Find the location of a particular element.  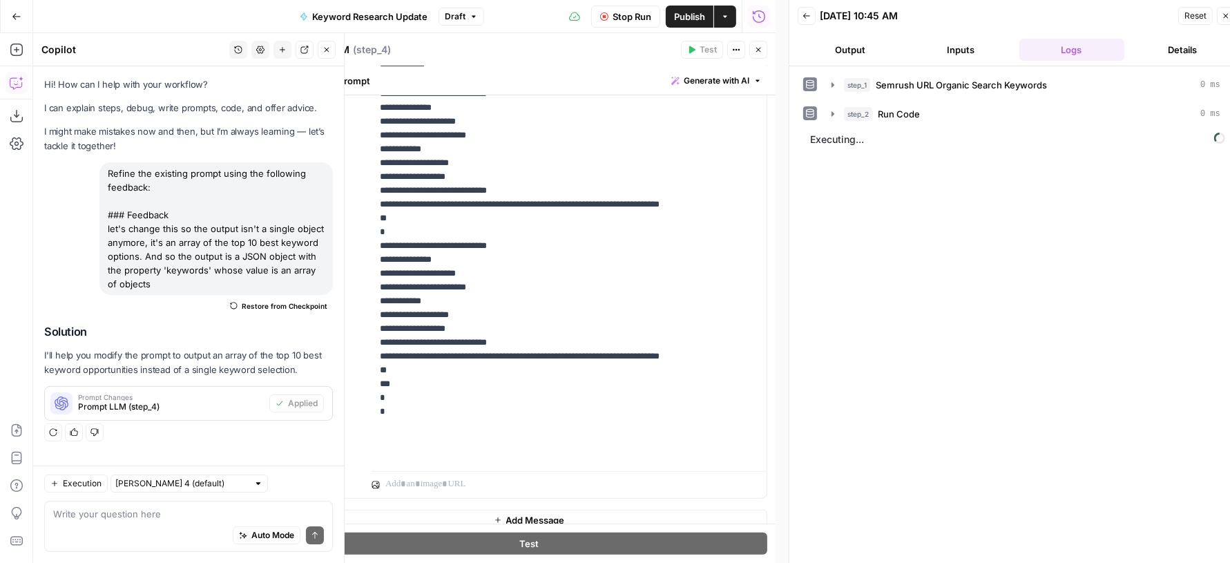

button: Add Message is located at coordinates (529, 520).